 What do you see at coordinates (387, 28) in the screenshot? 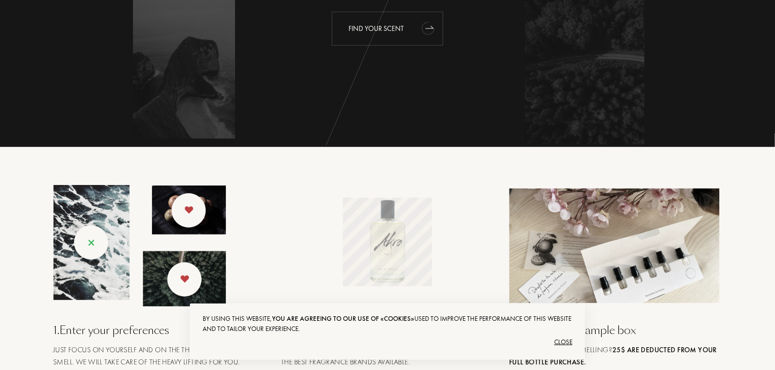
I see `div: Find your scent` at bounding box center [387, 28].